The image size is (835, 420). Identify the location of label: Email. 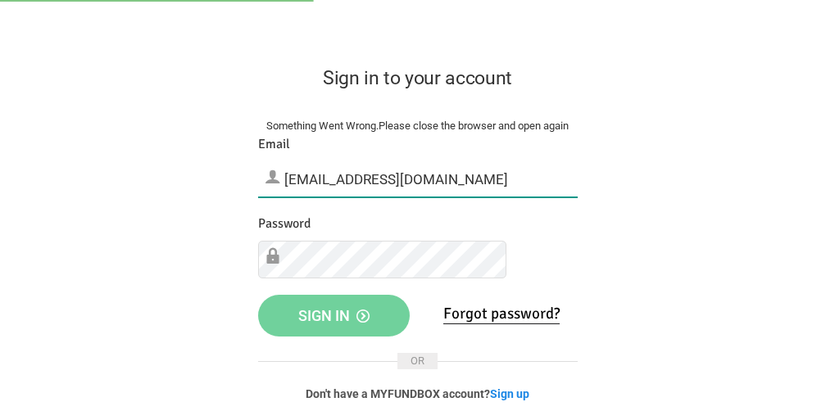
(274, 144).